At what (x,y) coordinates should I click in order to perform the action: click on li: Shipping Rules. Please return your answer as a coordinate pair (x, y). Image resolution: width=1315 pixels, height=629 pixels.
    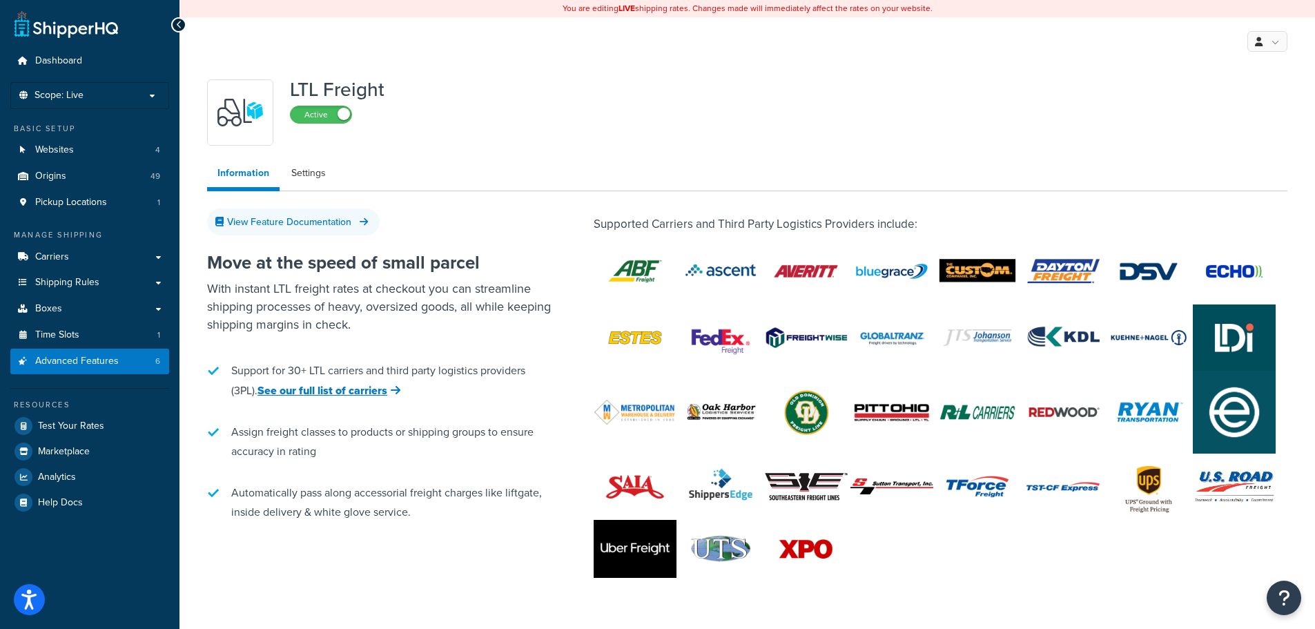
    Looking at the image, I should click on (90, 282).